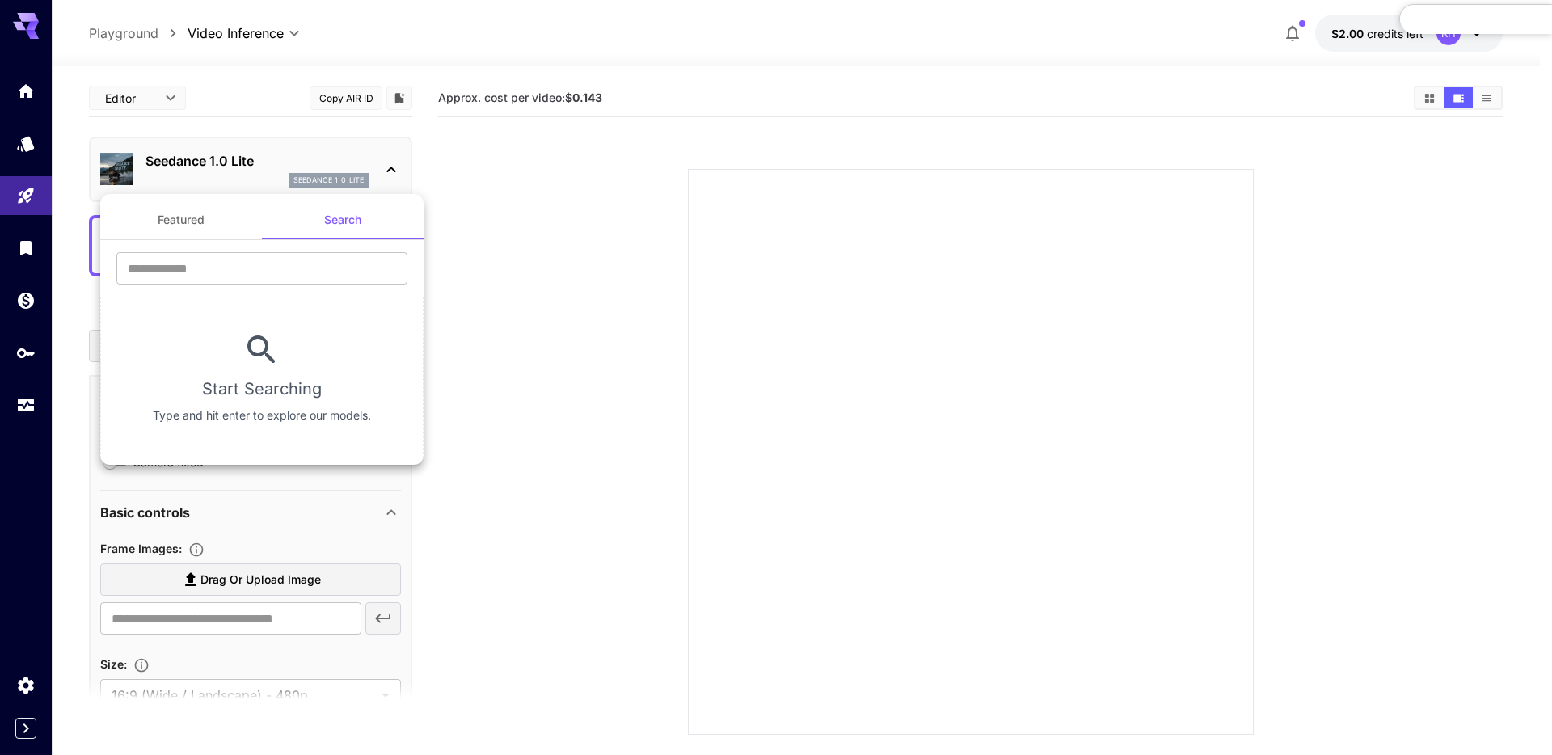 The height and width of the screenshot is (755, 1552). I want to click on div: Show annotations list on this page, so click(1537, 19).